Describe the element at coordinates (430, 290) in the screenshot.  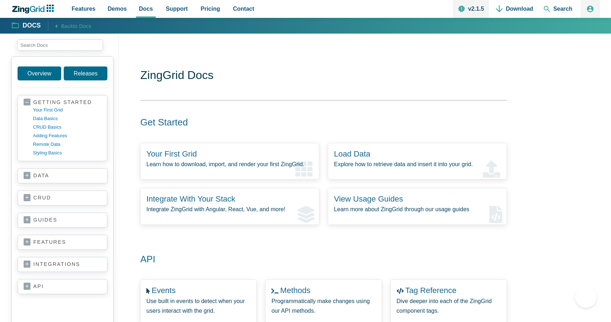
I see `a: Tag Reference` at that location.